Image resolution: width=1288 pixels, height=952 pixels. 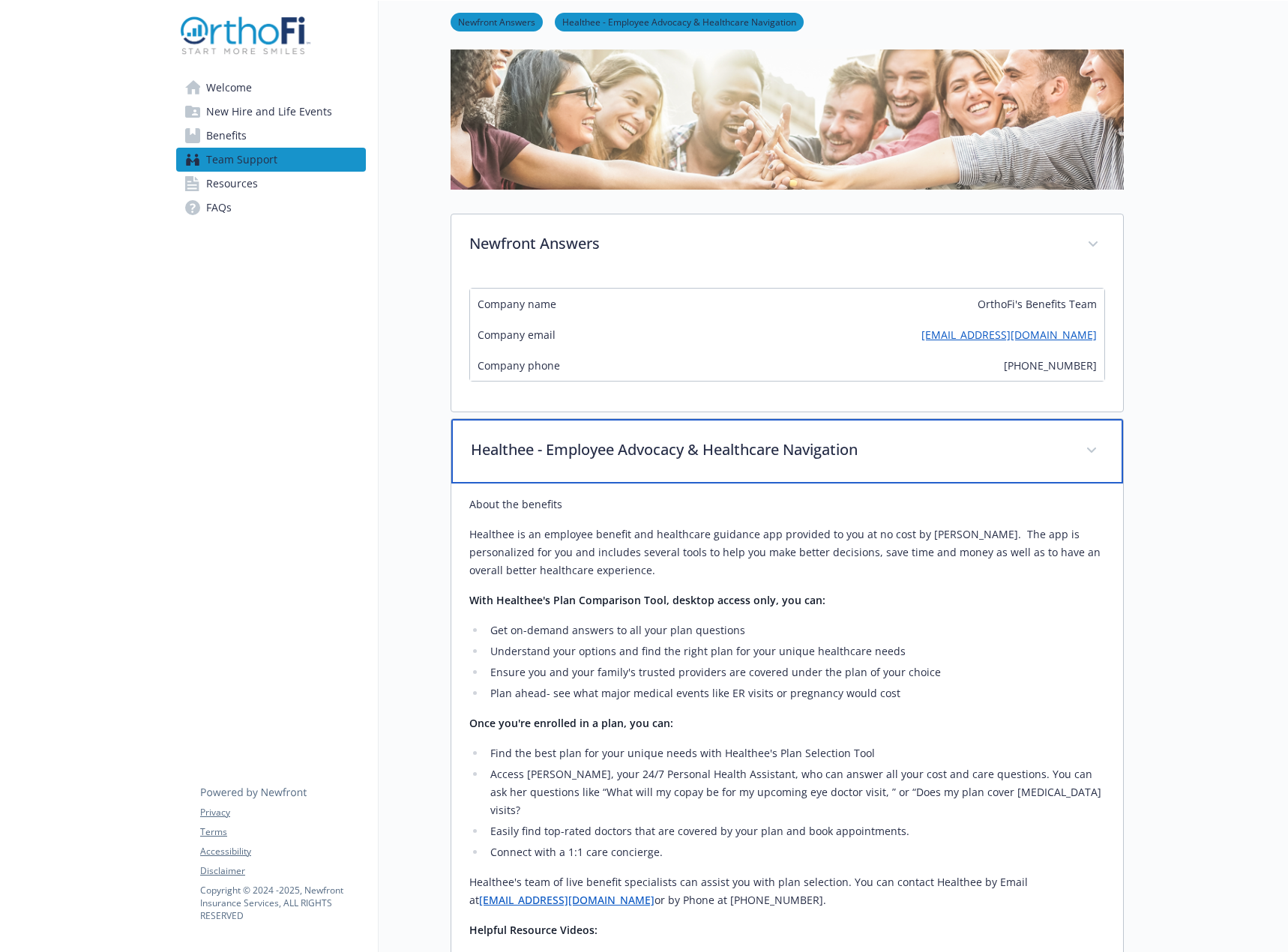 What do you see at coordinates (518, 365) in the screenshot?
I see `span: Company phone` at bounding box center [518, 365].